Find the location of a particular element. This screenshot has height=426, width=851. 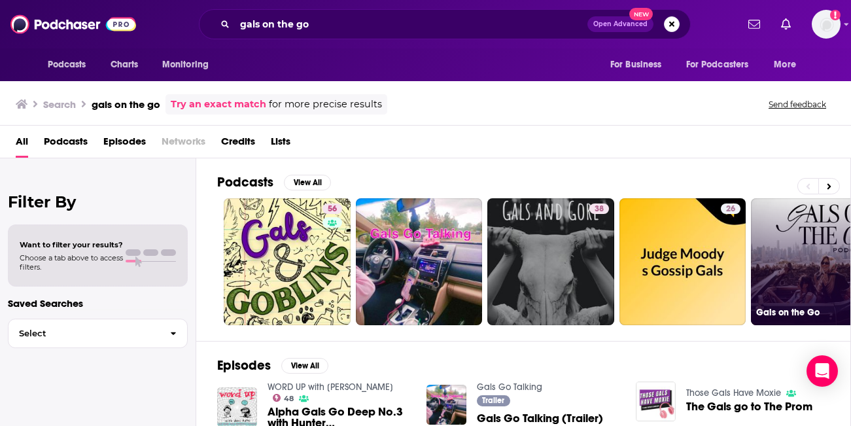

a: WORD UP with Dani Katz is located at coordinates (330, 386).